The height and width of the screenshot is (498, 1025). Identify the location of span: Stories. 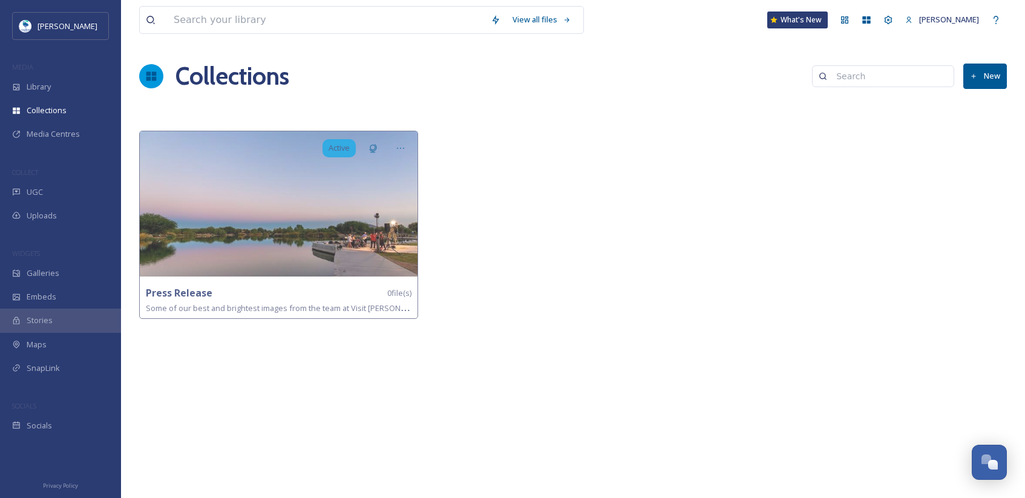
(39, 320).